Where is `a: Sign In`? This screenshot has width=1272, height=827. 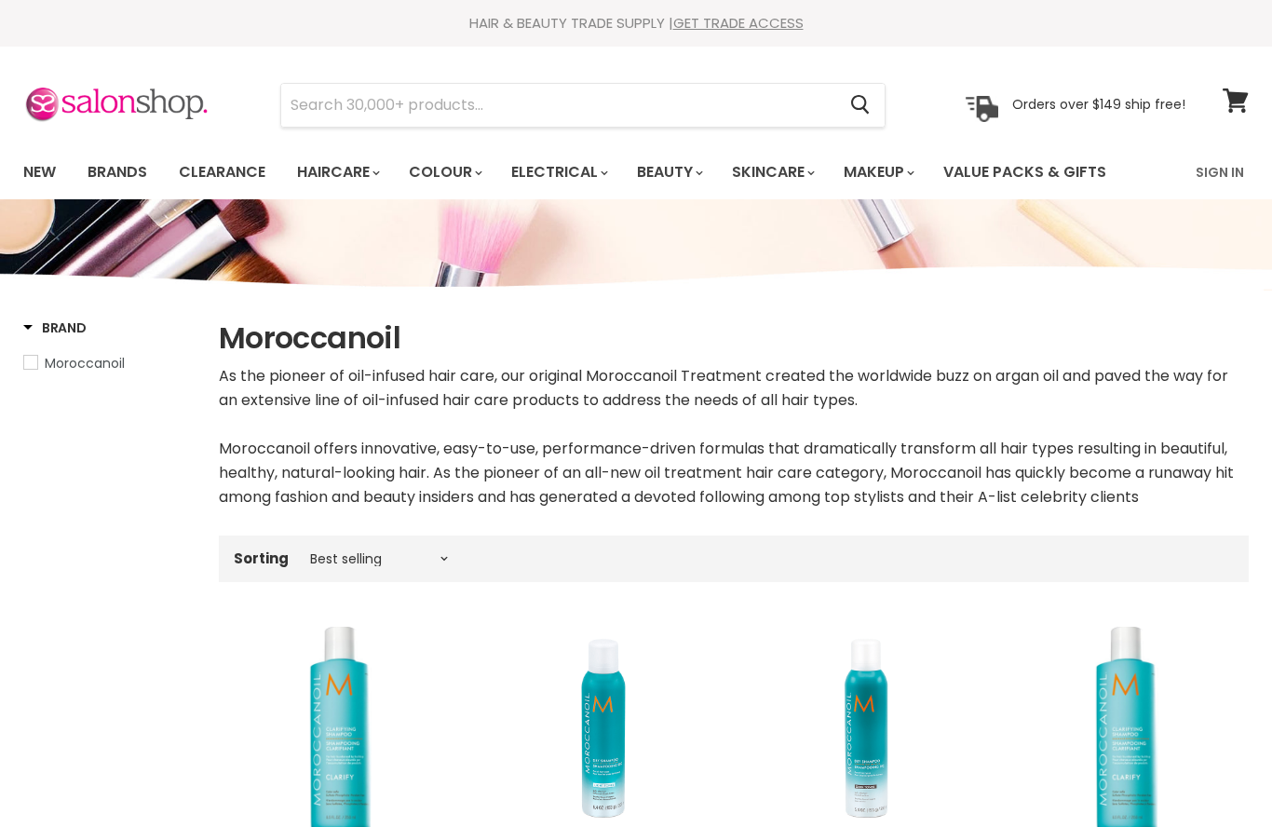 a: Sign In is located at coordinates (1220, 172).